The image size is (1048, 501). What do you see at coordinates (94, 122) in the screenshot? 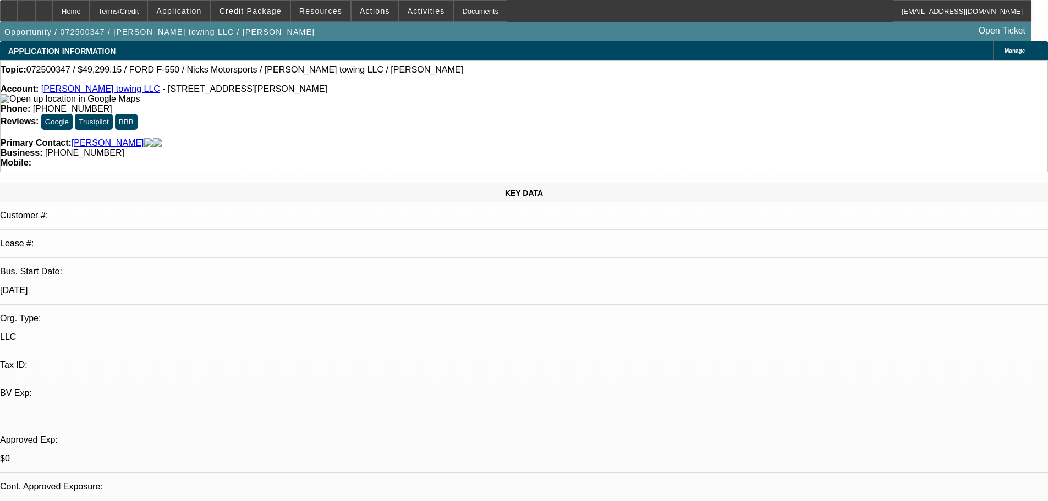
I see `button: Trustpilot` at bounding box center [94, 122].